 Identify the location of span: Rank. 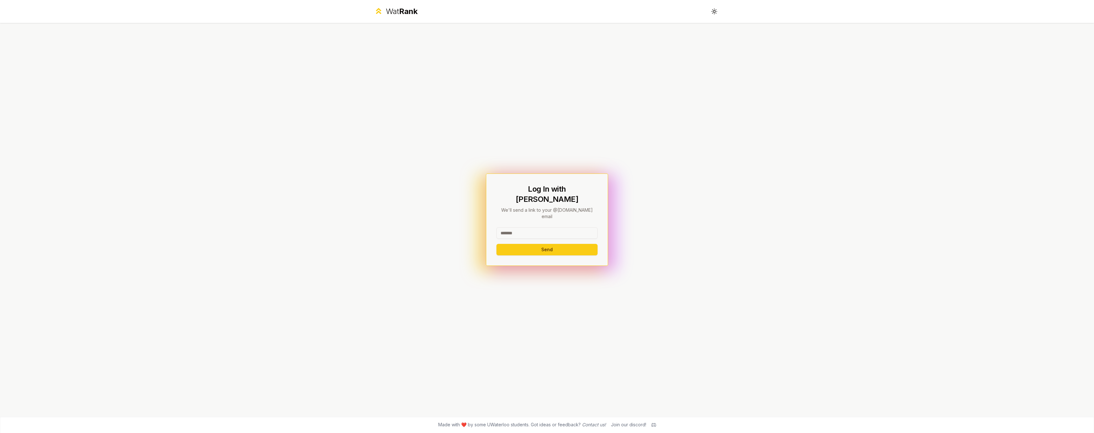
(409, 11).